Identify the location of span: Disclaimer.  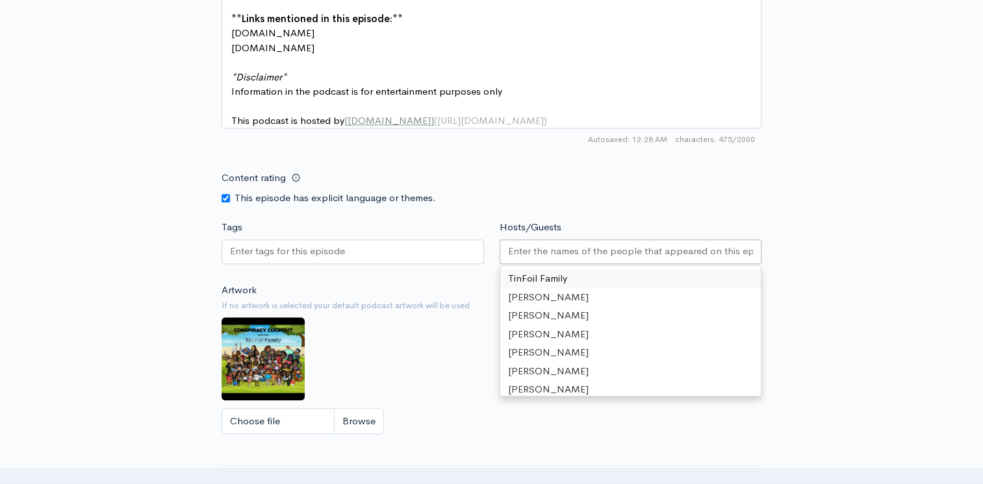
(258, 77).